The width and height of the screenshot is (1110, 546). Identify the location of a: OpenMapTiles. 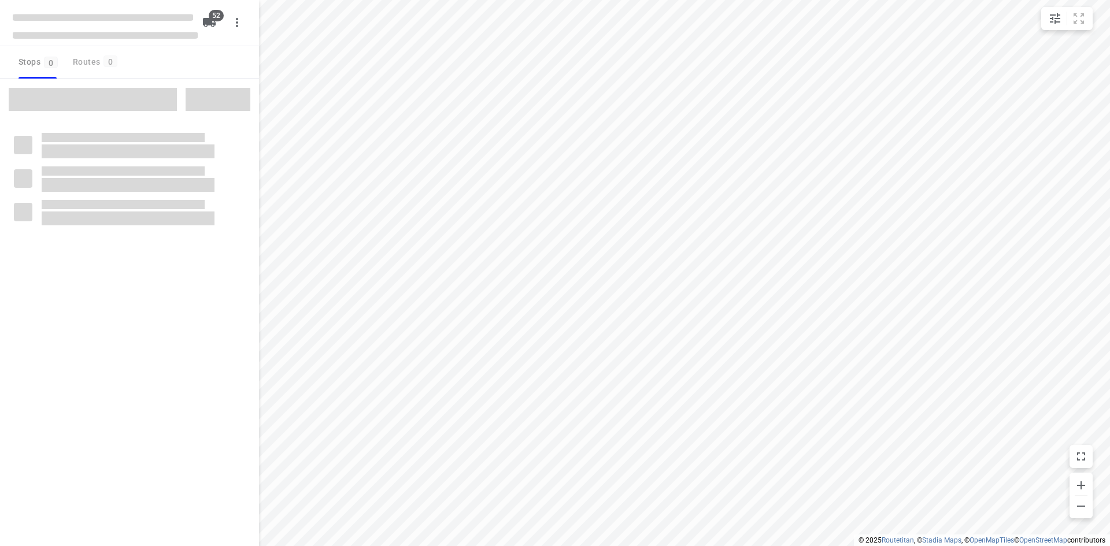
(991, 541).